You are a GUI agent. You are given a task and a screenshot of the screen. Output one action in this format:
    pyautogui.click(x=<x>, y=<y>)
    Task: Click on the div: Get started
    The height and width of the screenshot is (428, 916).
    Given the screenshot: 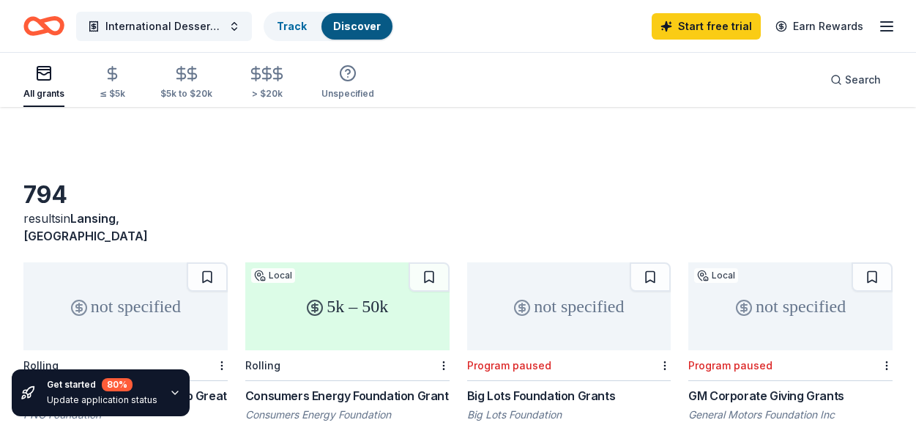 What is the action you would take?
    pyautogui.click(x=102, y=385)
    